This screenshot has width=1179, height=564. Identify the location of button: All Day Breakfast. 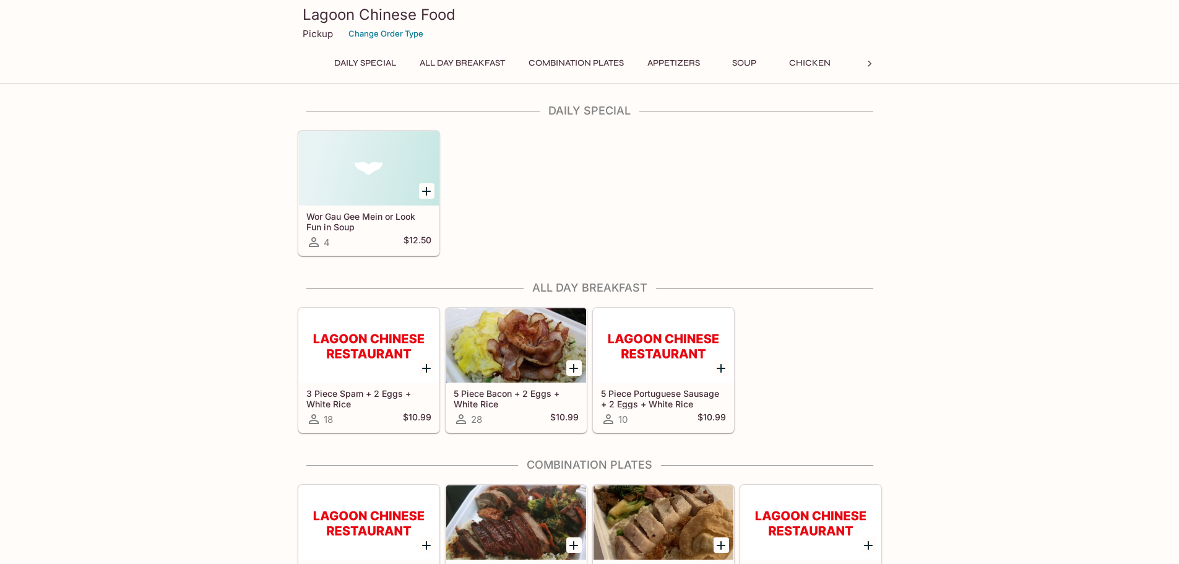
(462, 63).